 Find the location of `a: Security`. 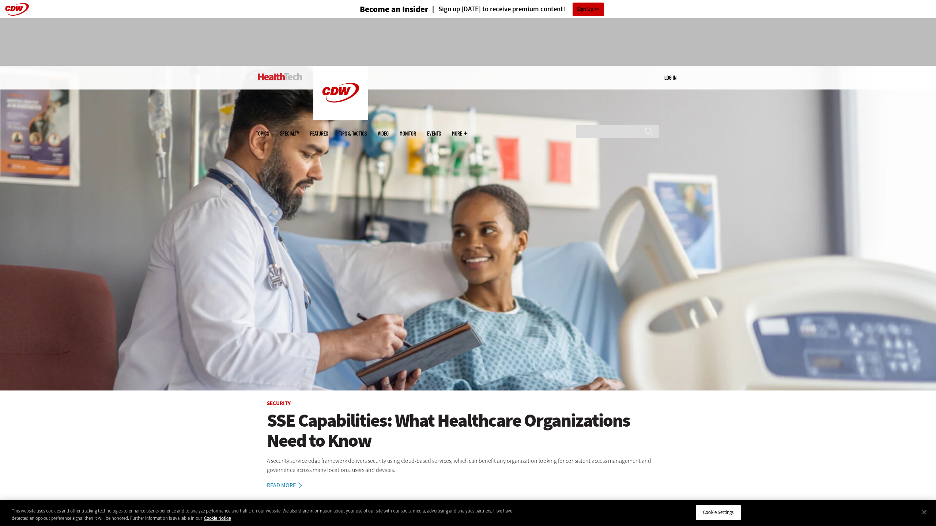

a: Security is located at coordinates (278, 403).